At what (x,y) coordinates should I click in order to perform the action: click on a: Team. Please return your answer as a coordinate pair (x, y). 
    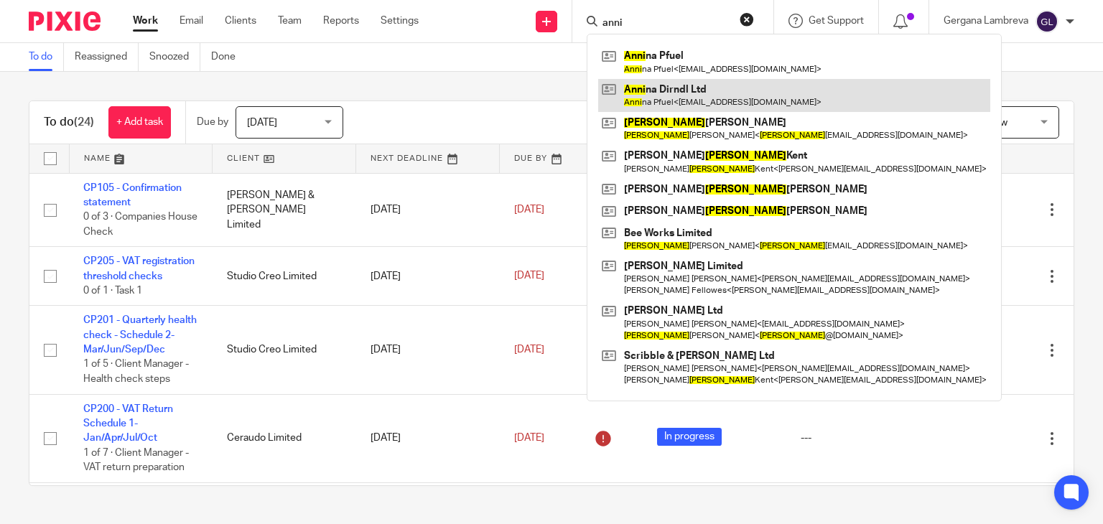
    Looking at the image, I should click on (289, 21).